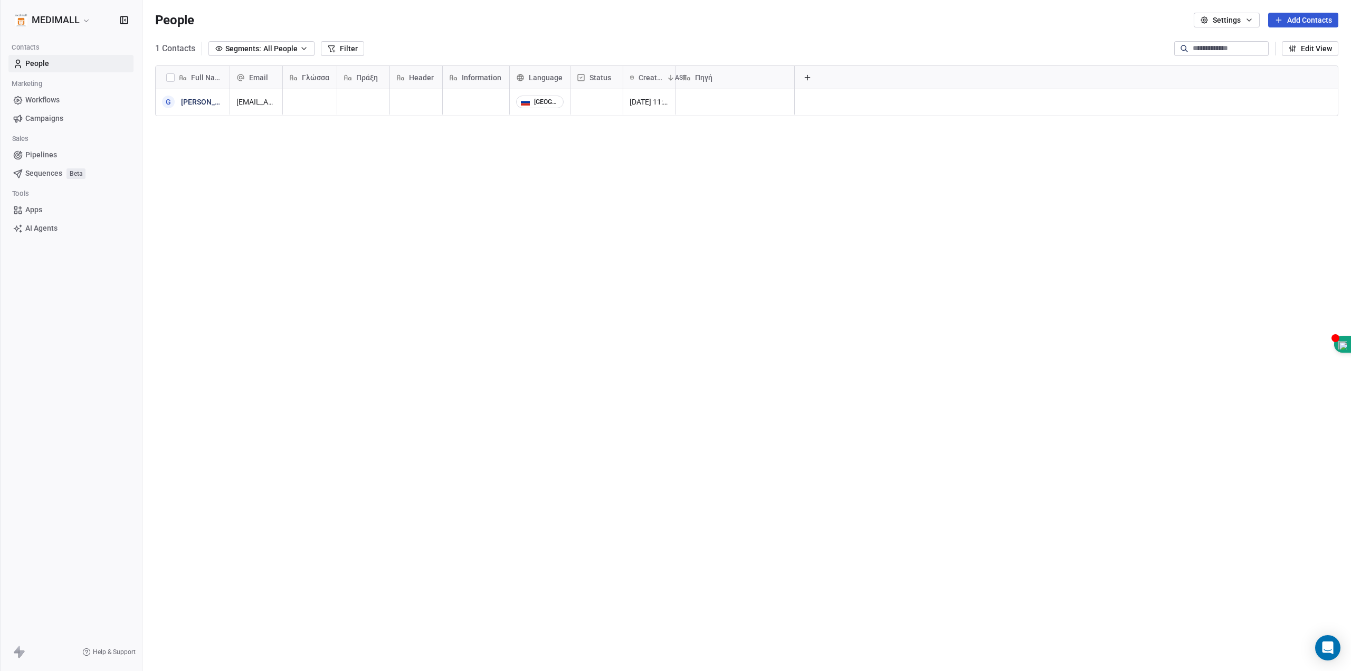 The image size is (1351, 671). I want to click on span: Contacts, so click(25, 47).